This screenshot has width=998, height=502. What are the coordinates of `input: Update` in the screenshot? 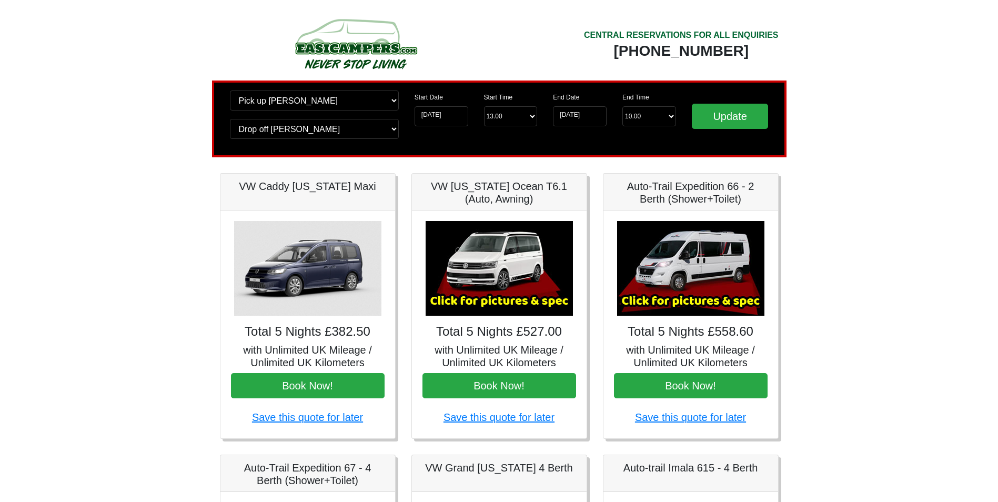 It's located at (730, 116).